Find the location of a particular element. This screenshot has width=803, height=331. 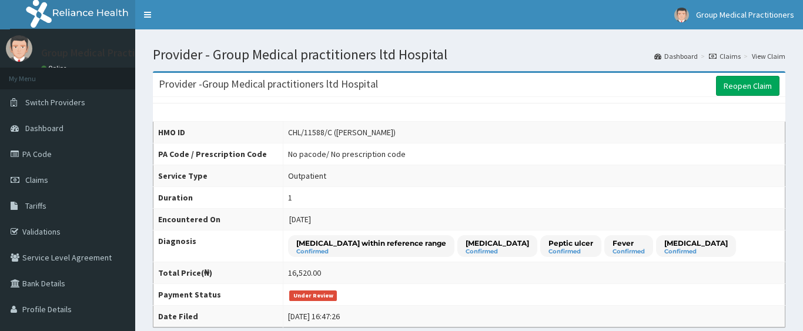

div: No pacode / No prescription code is located at coordinates (347, 154).